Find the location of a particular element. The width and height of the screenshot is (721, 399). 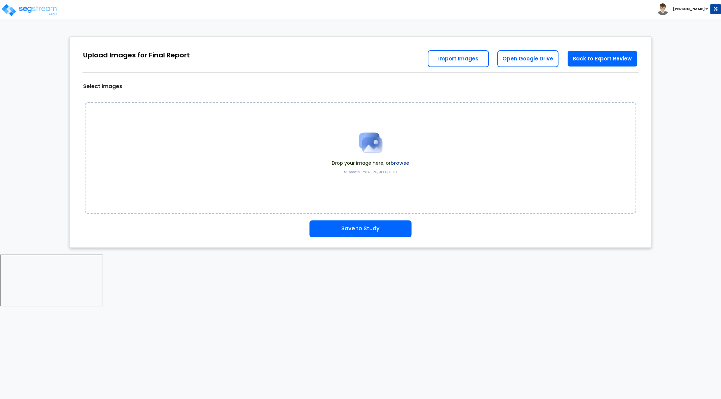

label: Select Images is located at coordinates (103, 86).